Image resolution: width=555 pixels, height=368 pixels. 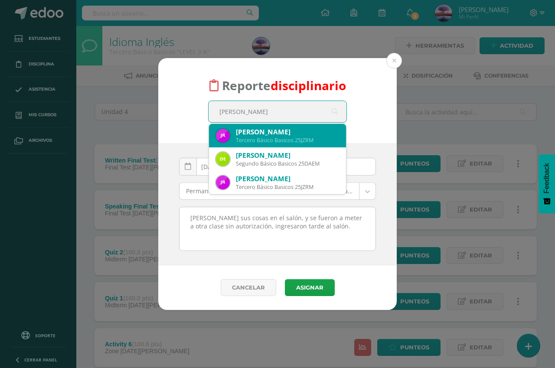 What do you see at coordinates (269, 191) in the screenshot?
I see `span: Permanecer en un área no autorizada en horario de clases` at bounding box center [269, 191].